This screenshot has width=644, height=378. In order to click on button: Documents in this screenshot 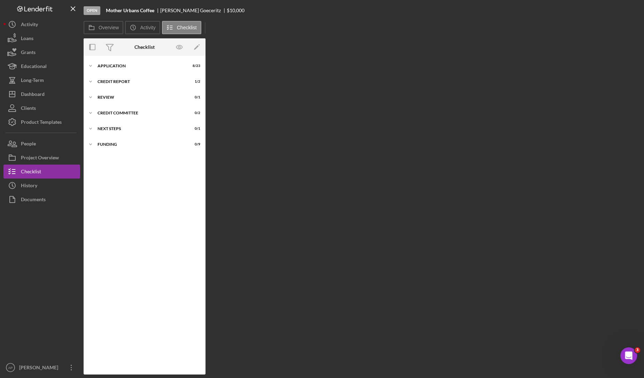, I will do `click(42, 199)`.